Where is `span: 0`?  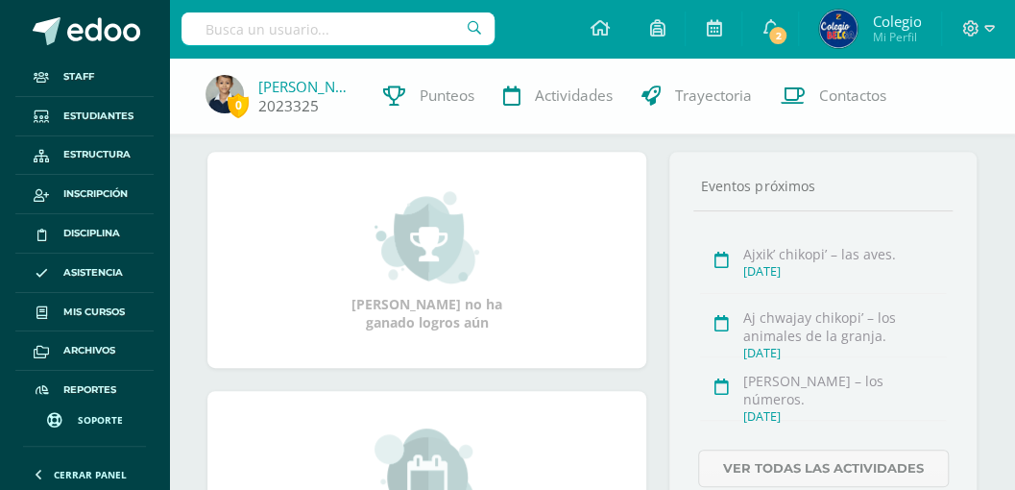 span: 0 is located at coordinates (238, 105).